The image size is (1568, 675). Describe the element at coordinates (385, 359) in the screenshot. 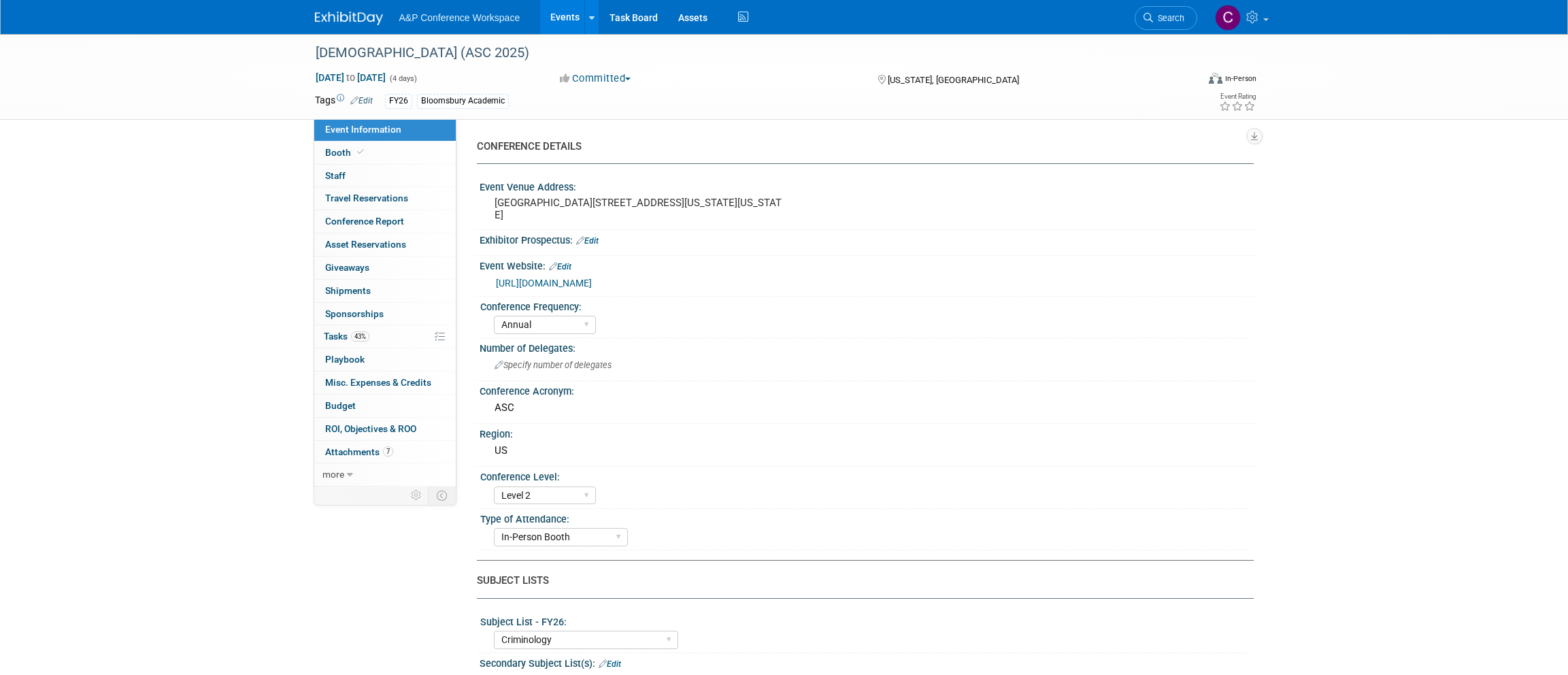

I see `a: Playbook` at that location.